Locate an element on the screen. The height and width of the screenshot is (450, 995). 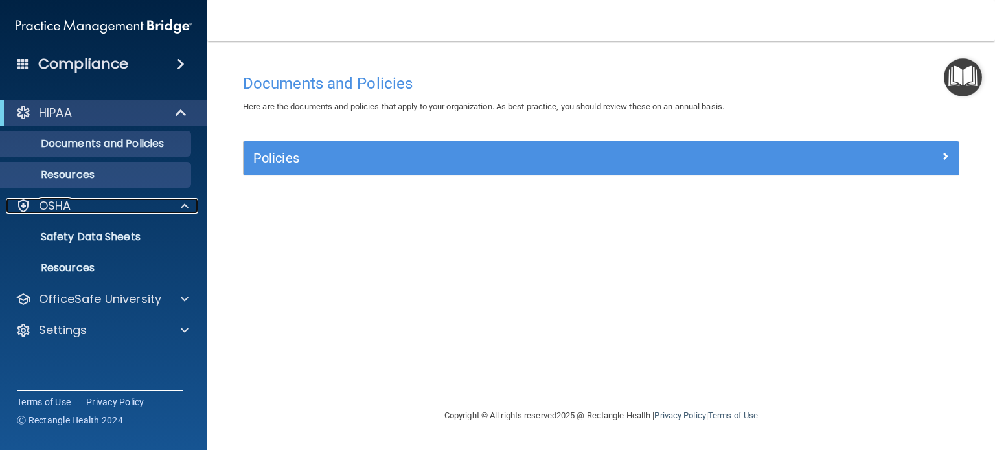
a: OfficeSafe University is located at coordinates (102, 299).